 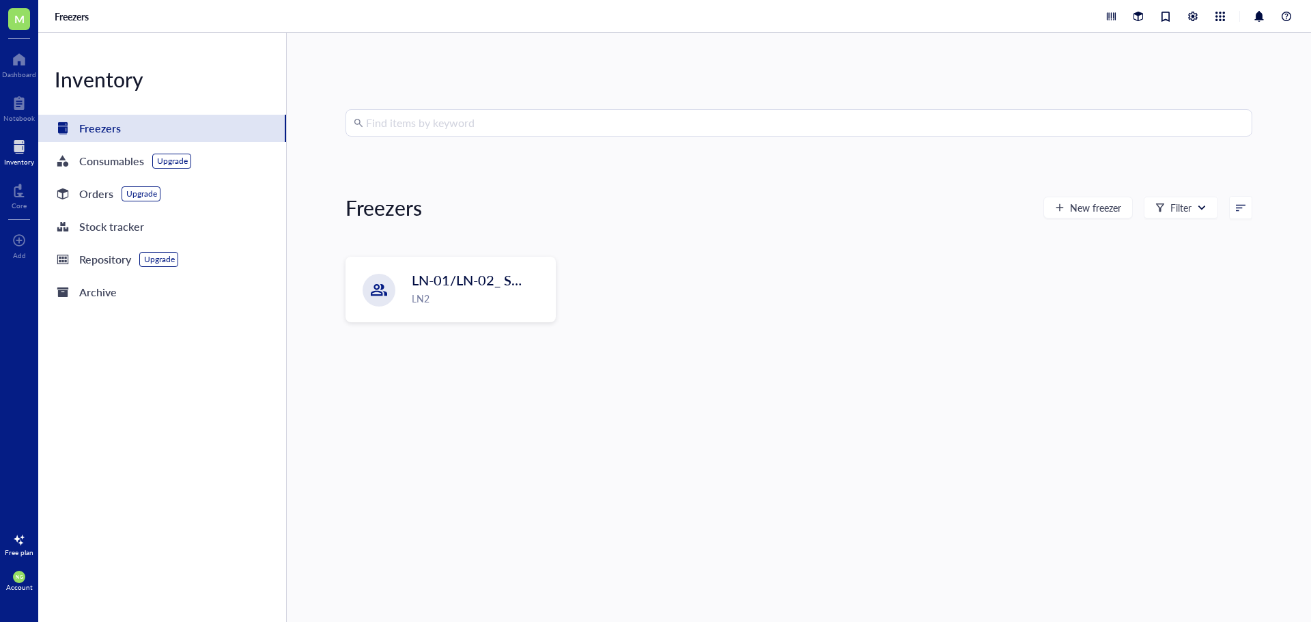 I want to click on div: Core, so click(x=19, y=206).